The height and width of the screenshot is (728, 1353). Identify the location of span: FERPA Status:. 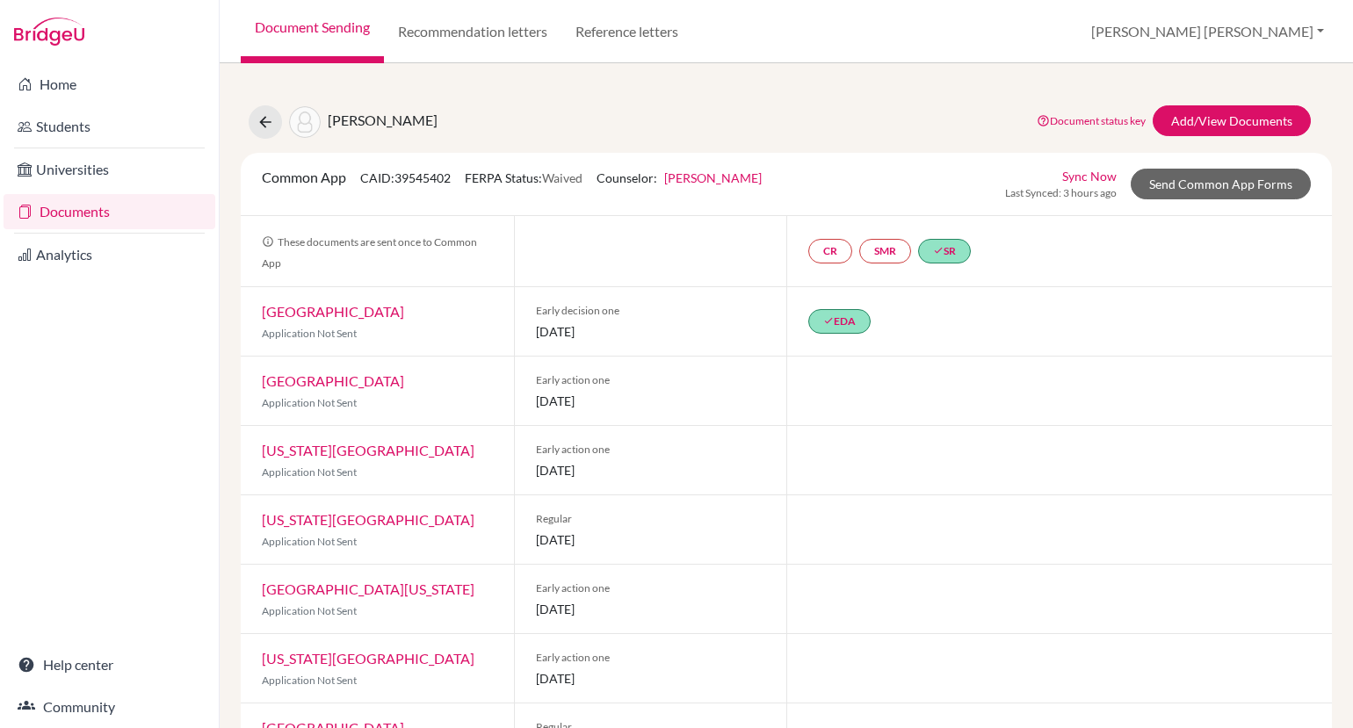
(523, 177).